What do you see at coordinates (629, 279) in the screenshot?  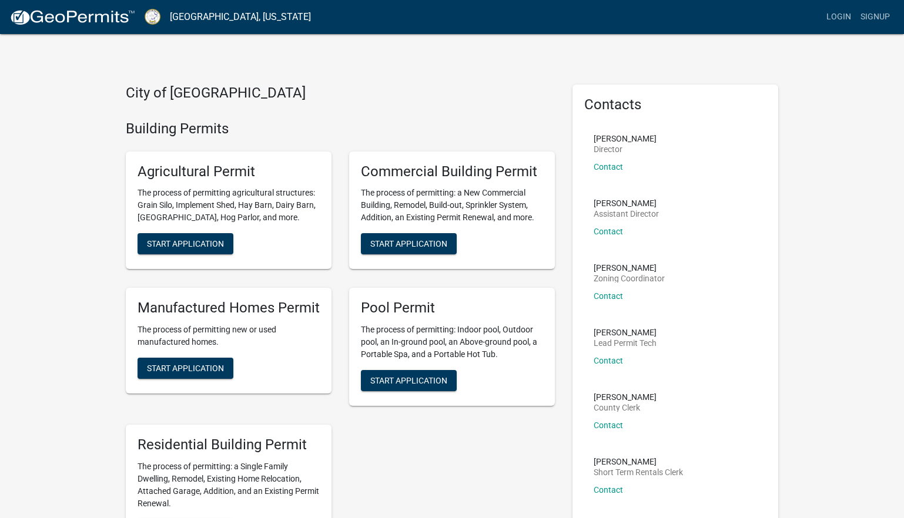 I see `p: Zoning Coordinator` at bounding box center [629, 279].